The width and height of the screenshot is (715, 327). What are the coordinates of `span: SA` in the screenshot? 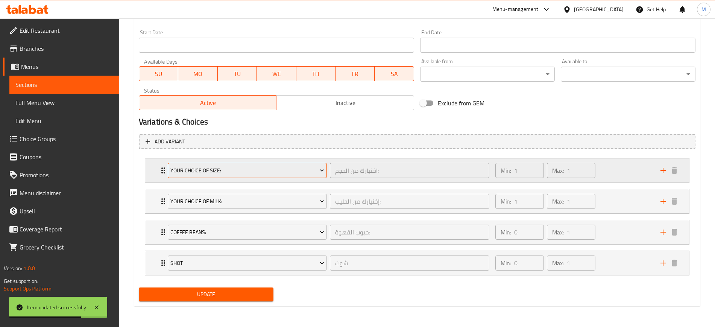 It's located at (394, 74).